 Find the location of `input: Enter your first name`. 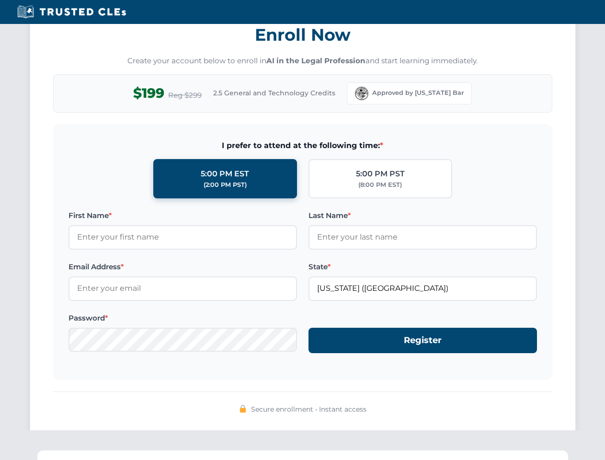

input: Enter your first name is located at coordinates (183, 237).